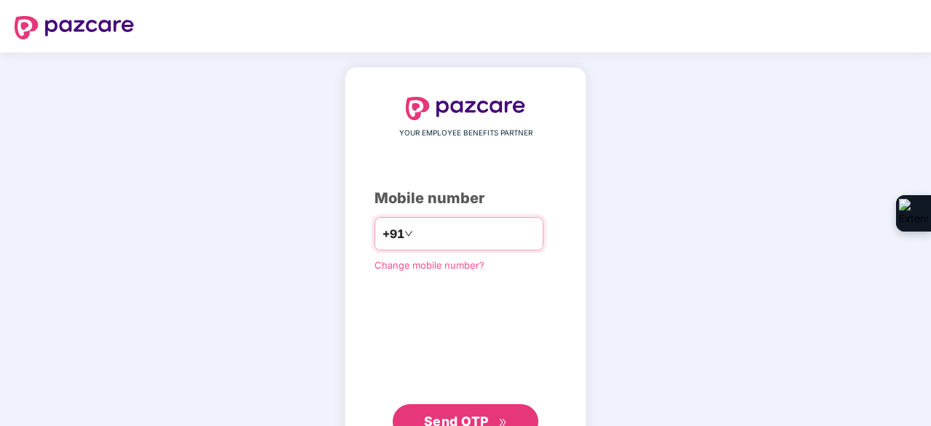 This screenshot has height=426, width=931. What do you see at coordinates (466, 133) in the screenshot?
I see `span: YOUR EMPLOYEE BENEFITS PARTNER` at bounding box center [466, 133].